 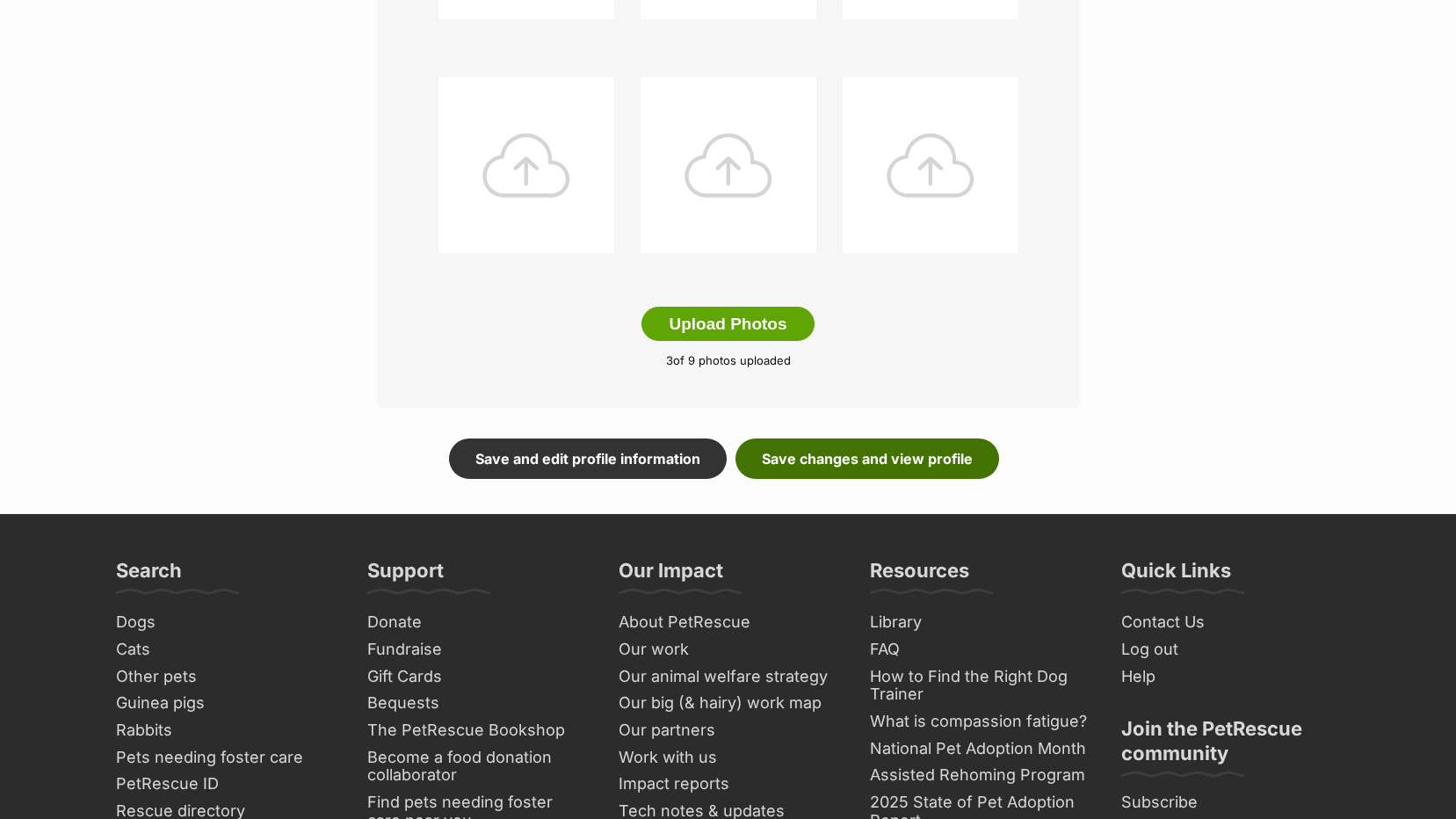 What do you see at coordinates (728, 623) in the screenshot?
I see `a: About PetRescue` at bounding box center [728, 623].